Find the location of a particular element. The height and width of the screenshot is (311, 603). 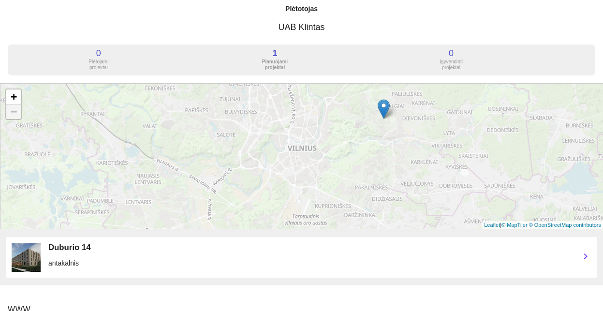

a: © MapTiler is located at coordinates (514, 225).